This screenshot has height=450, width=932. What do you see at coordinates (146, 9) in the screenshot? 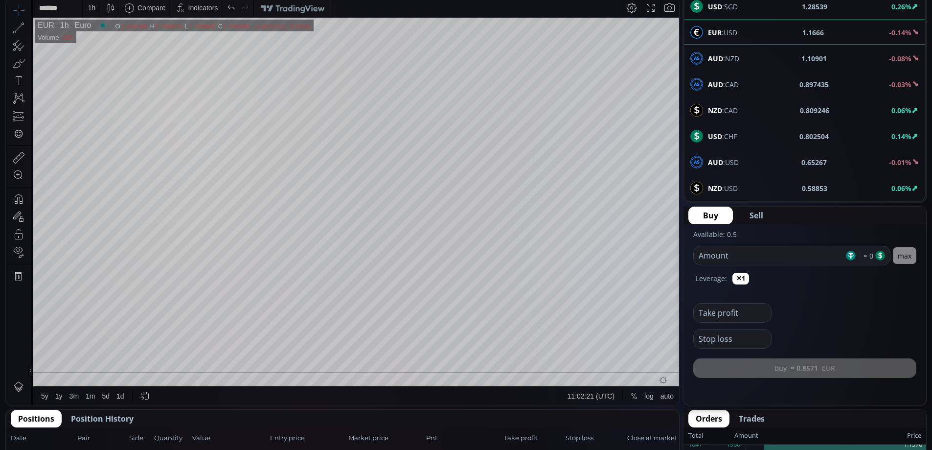
I see `div: Compare` at bounding box center [146, 9].